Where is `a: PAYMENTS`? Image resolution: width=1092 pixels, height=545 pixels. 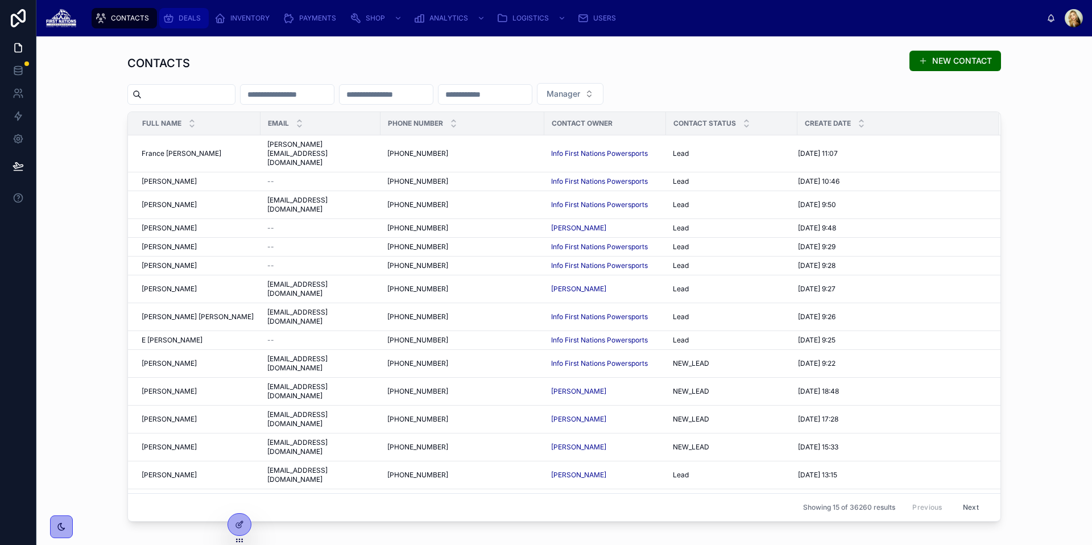 a: PAYMENTS is located at coordinates (312, 18).